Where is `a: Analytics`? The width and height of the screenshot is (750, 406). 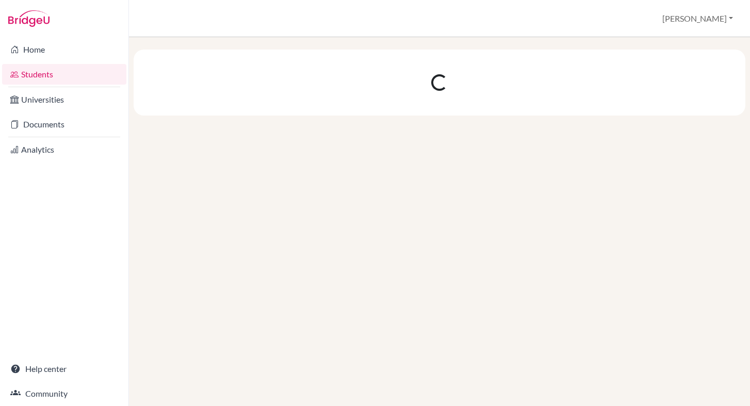 a: Analytics is located at coordinates (64, 150).